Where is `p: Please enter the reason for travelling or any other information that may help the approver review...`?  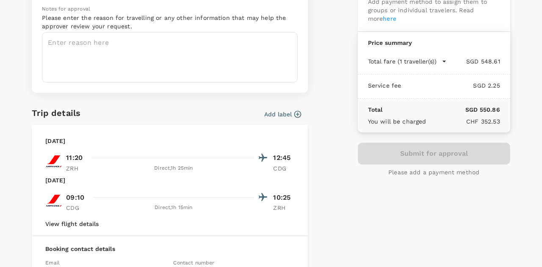
p: Please enter the reason for travelling or any other information that may help the approver review... is located at coordinates (170, 22).